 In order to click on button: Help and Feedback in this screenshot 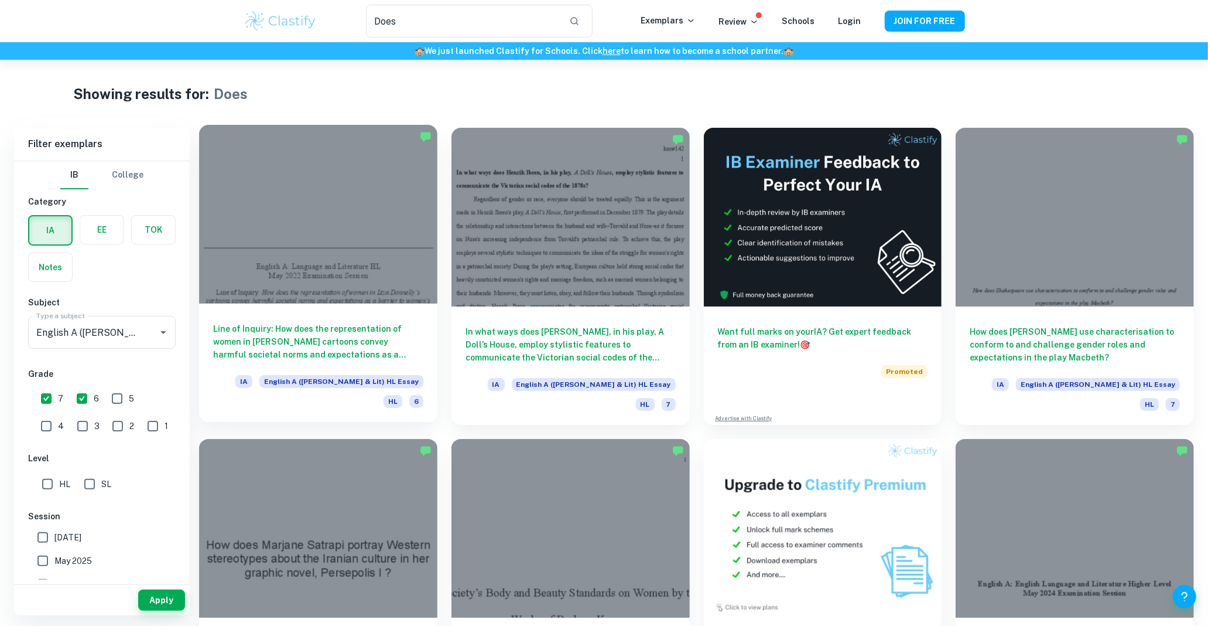, I will do `click(1185, 596)`.